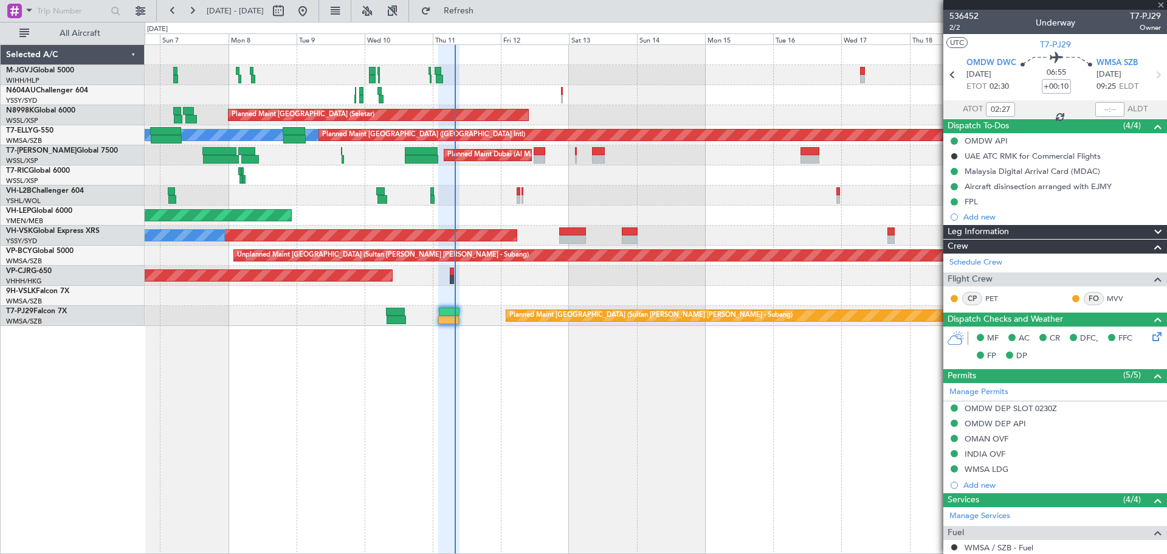  What do you see at coordinates (41, 111) in the screenshot?
I see `a: N8998KGlobal 6000` at bounding box center [41, 111].